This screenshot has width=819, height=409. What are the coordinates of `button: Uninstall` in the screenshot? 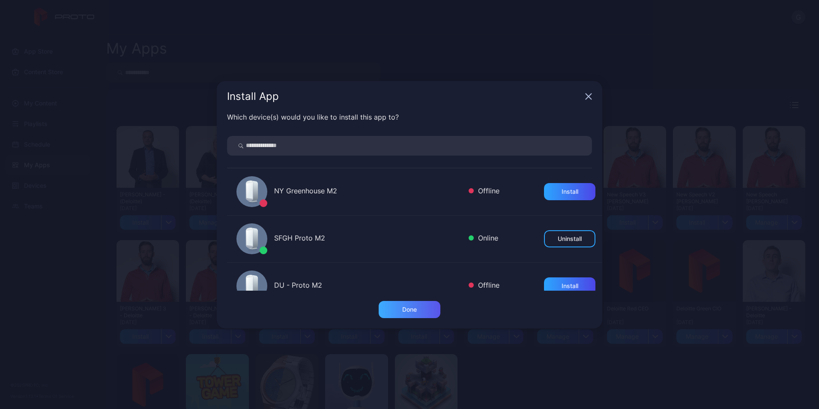 It's located at (570, 239).